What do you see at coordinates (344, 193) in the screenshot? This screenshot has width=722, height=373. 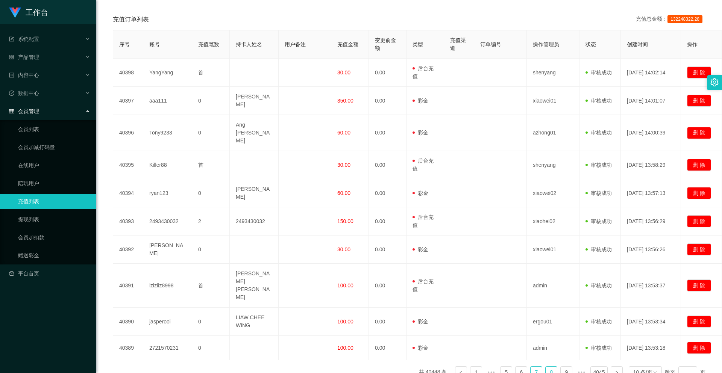 I see `span: 60.00` at bounding box center [344, 193].